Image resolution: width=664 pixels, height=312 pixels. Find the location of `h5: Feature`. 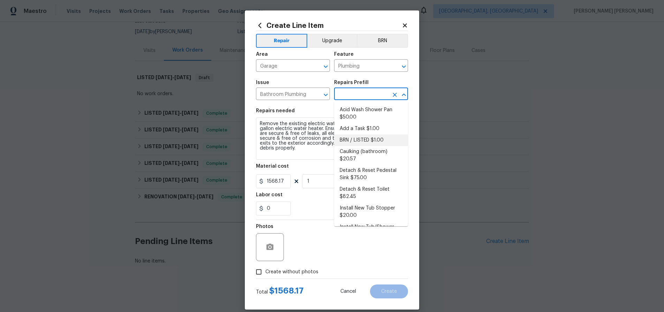

h5: Feature is located at coordinates (344, 54).